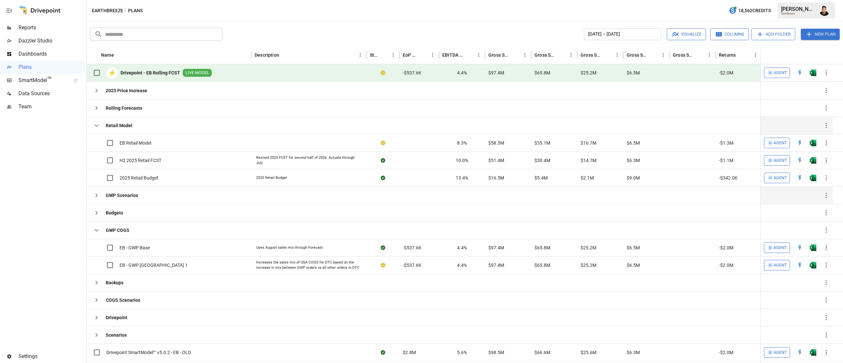 The width and height of the screenshot is (843, 363). What do you see at coordinates (453, 55) in the screenshot?
I see `div: EBITDA Margin` at bounding box center [453, 55].